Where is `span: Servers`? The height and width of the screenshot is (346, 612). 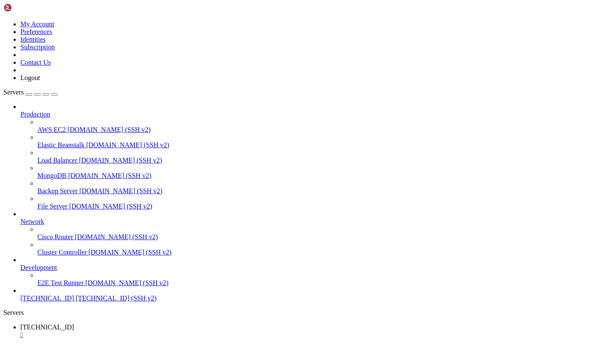 span: Servers is located at coordinates (14, 92).